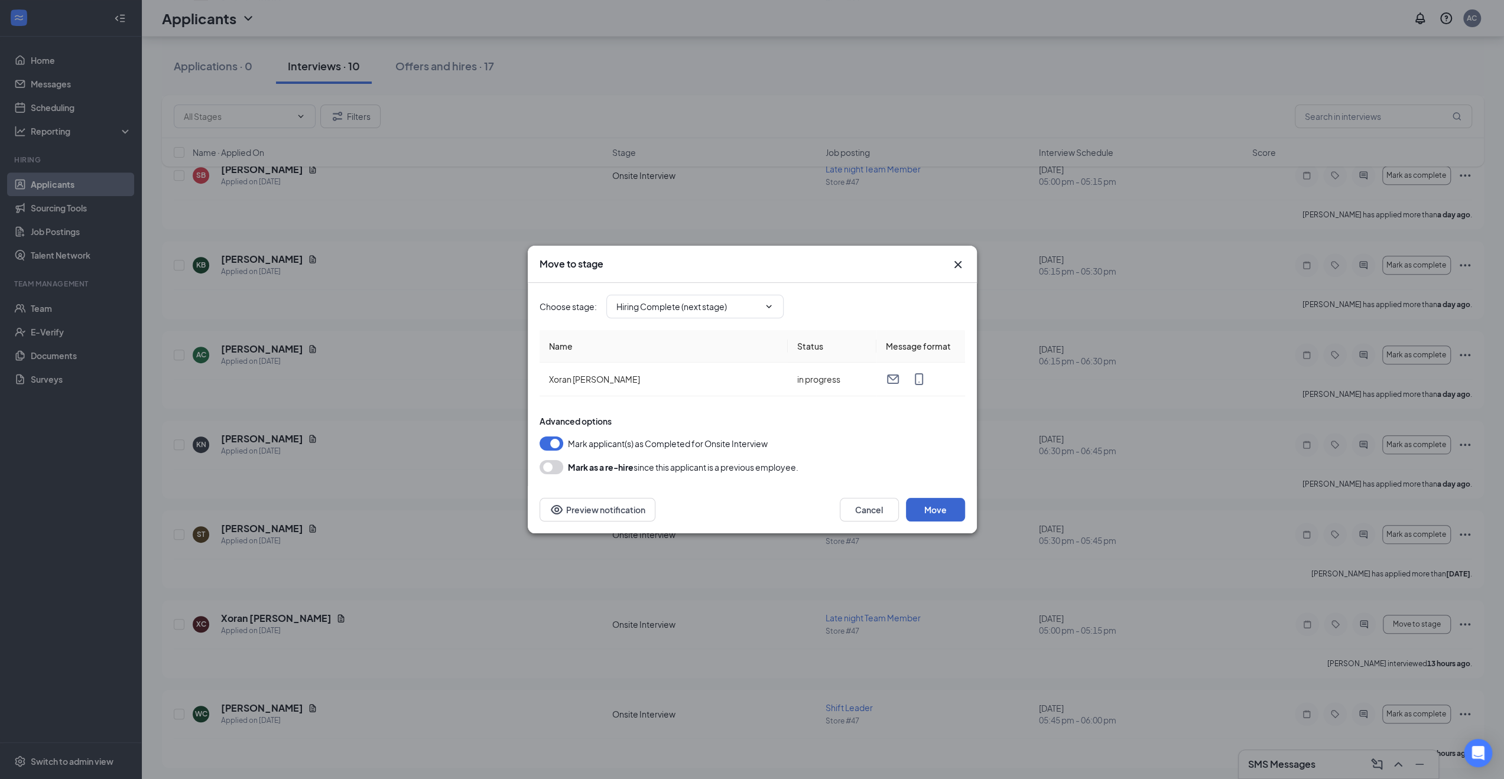  What do you see at coordinates (752, 421) in the screenshot?
I see `div: Advanced options` at bounding box center [752, 421].